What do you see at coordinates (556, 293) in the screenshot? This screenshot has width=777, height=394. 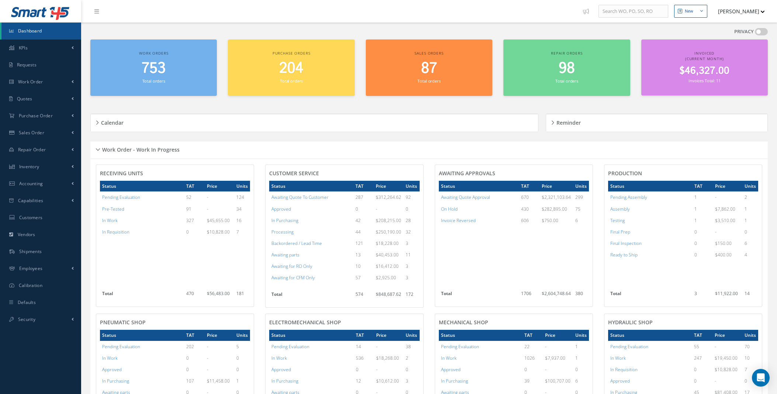 I see `span: $2,604,748.64` at bounding box center [556, 293].